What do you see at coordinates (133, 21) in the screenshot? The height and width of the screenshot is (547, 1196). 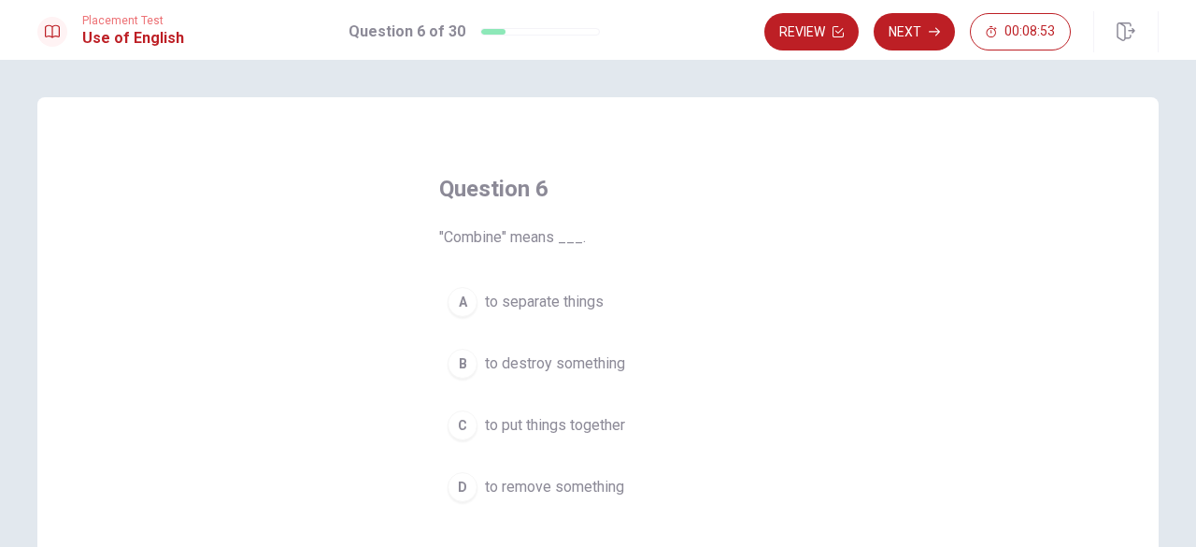 I see `span: Placement Test` at bounding box center [133, 21].